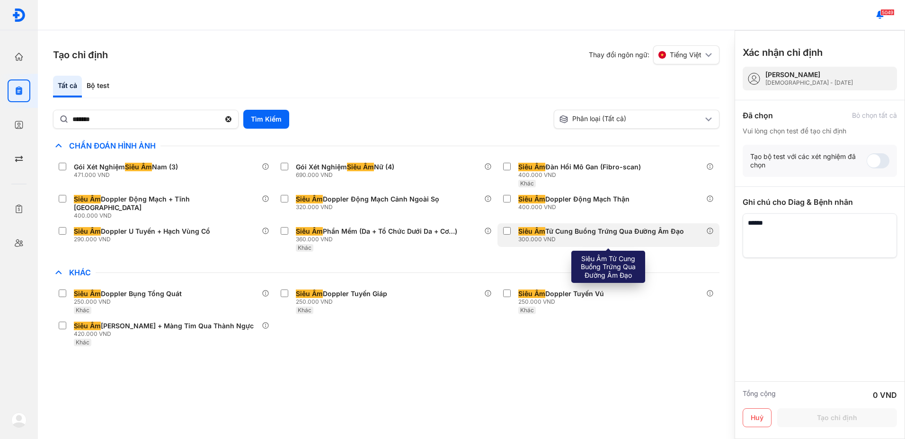 This screenshot has height=439, width=905. Describe the element at coordinates (573, 199) in the screenshot. I see `div: Doppler Động Mạch Thận` at that location.